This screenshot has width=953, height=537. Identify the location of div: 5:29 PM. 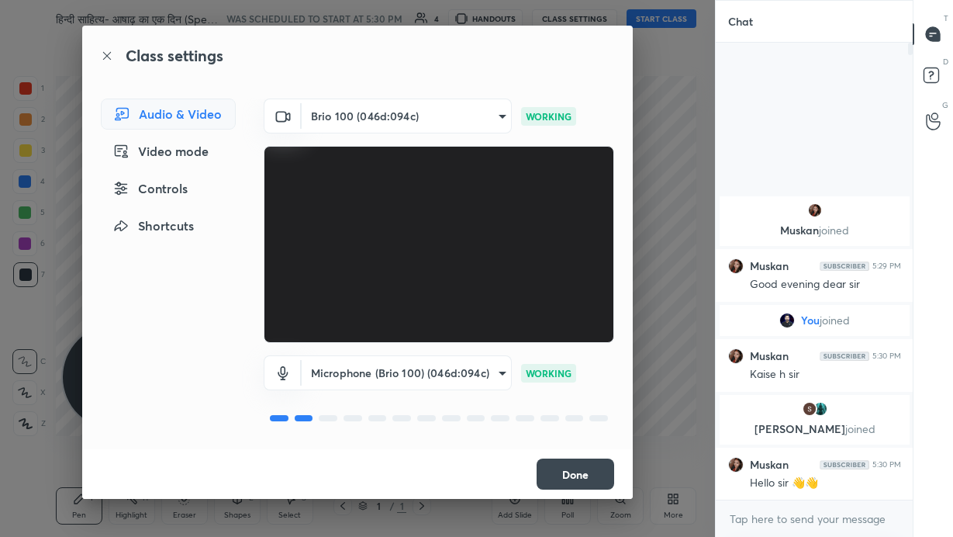
(886, 266).